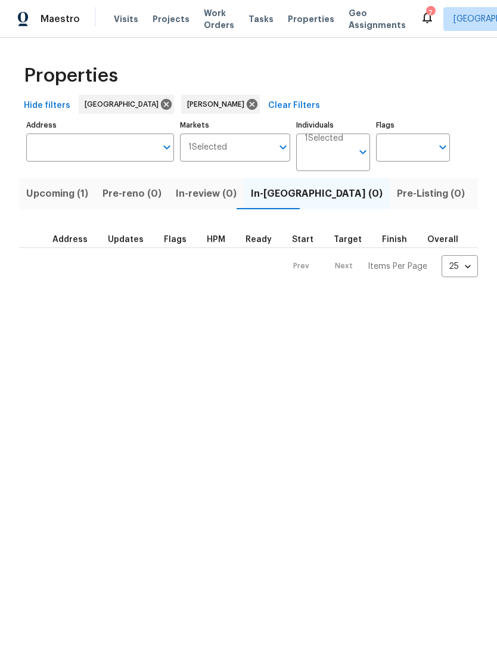 This screenshot has height=648, width=497. Describe the element at coordinates (60, 19) in the screenshot. I see `span: Maestro` at that location.